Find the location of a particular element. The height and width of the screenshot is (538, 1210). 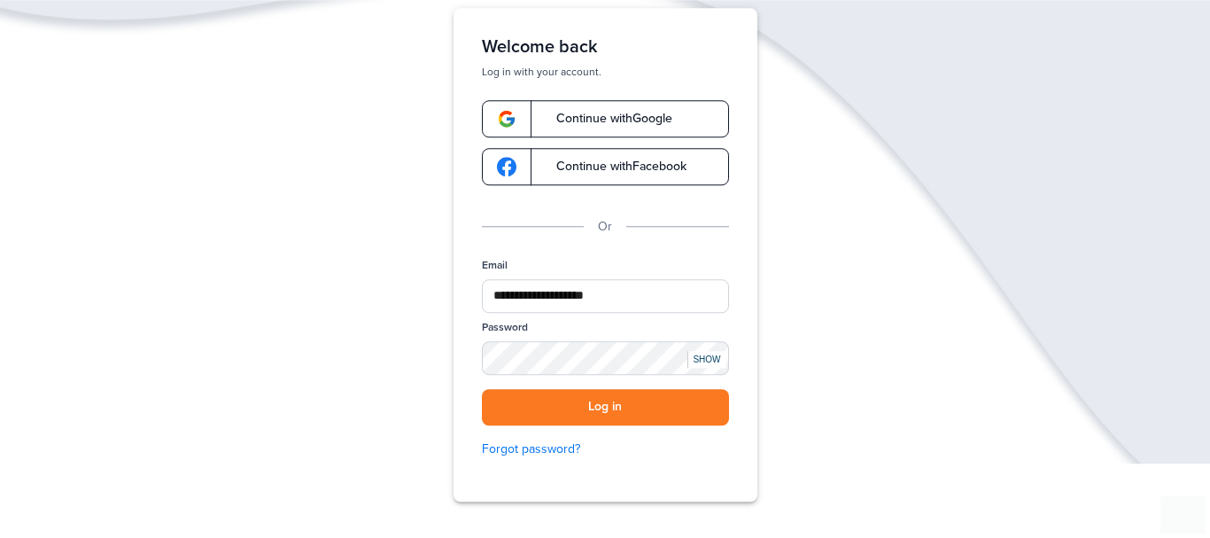

a: google-logoContinue withFacebook is located at coordinates (605, 167).